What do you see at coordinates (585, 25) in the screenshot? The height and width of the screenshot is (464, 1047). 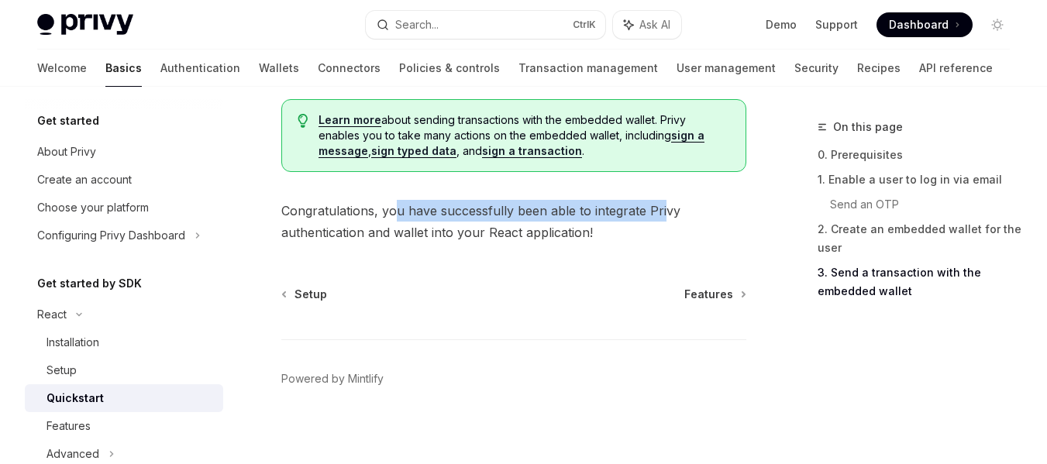 I see `span: Ctrl K` at bounding box center [585, 25].